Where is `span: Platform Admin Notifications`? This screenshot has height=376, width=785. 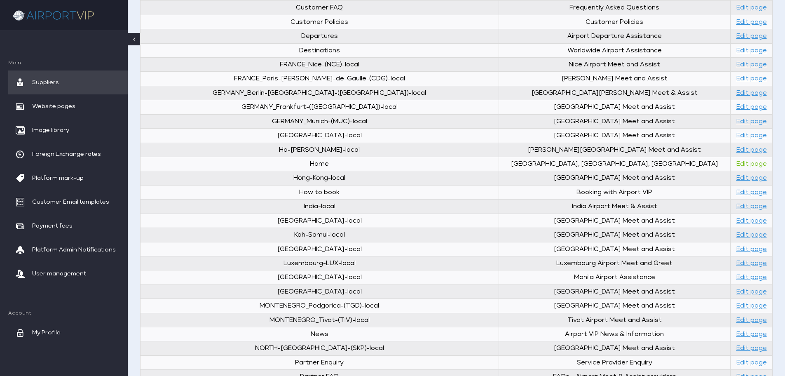
span: Platform Admin Notifications is located at coordinates (74, 250).